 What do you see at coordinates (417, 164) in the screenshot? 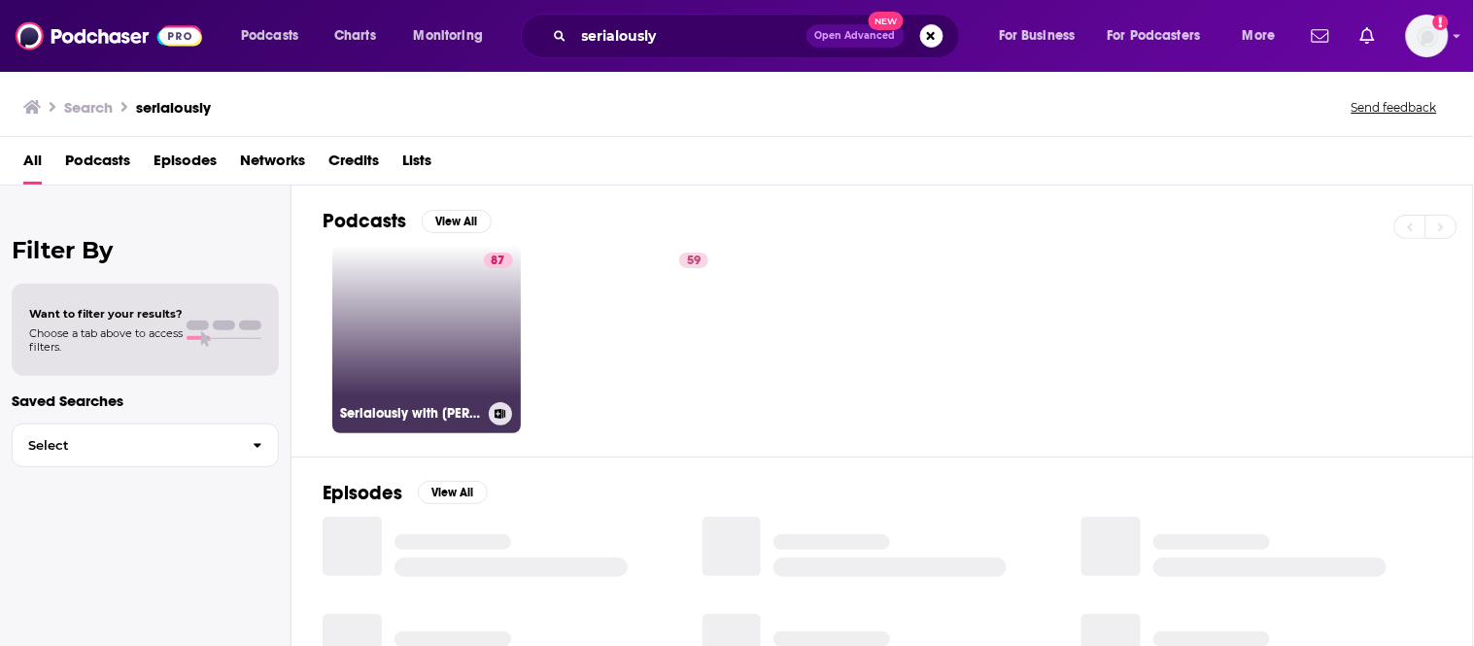
I see `a: Lists` at bounding box center [417, 164].